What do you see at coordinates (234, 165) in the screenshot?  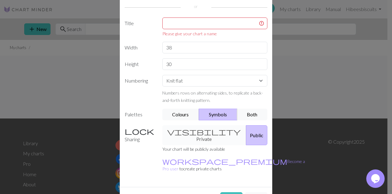 I see `a: Become a Pro user` at bounding box center [234, 165].